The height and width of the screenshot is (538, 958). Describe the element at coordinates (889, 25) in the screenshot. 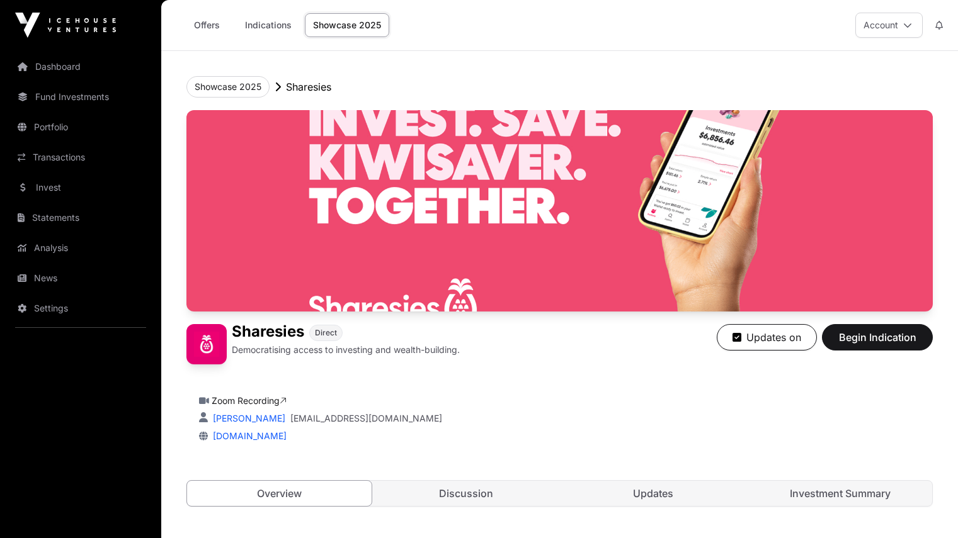

I see `button: Account` at that location.